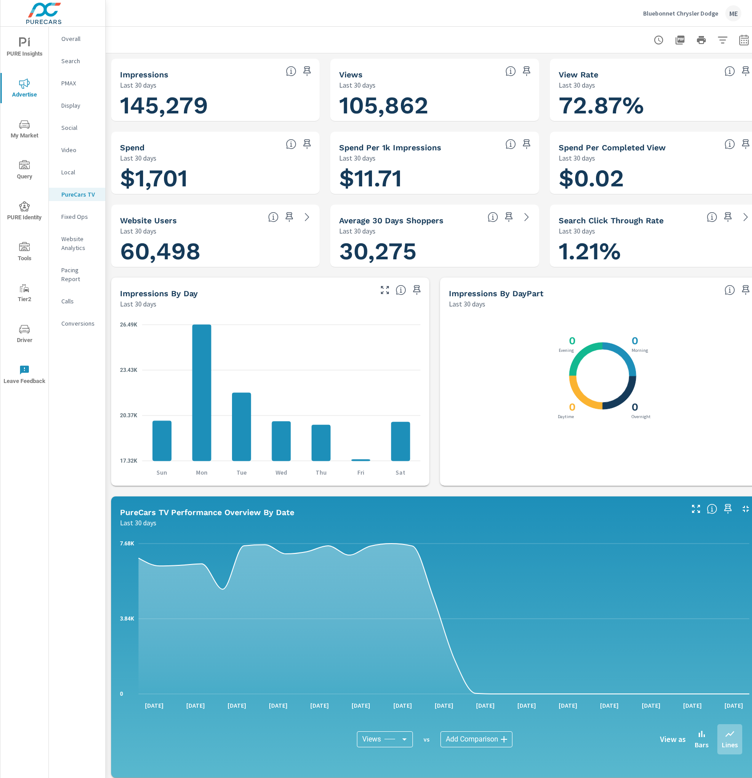  What do you see at coordinates (202, 472) in the screenshot?
I see `p: Mon` at bounding box center [202, 472].